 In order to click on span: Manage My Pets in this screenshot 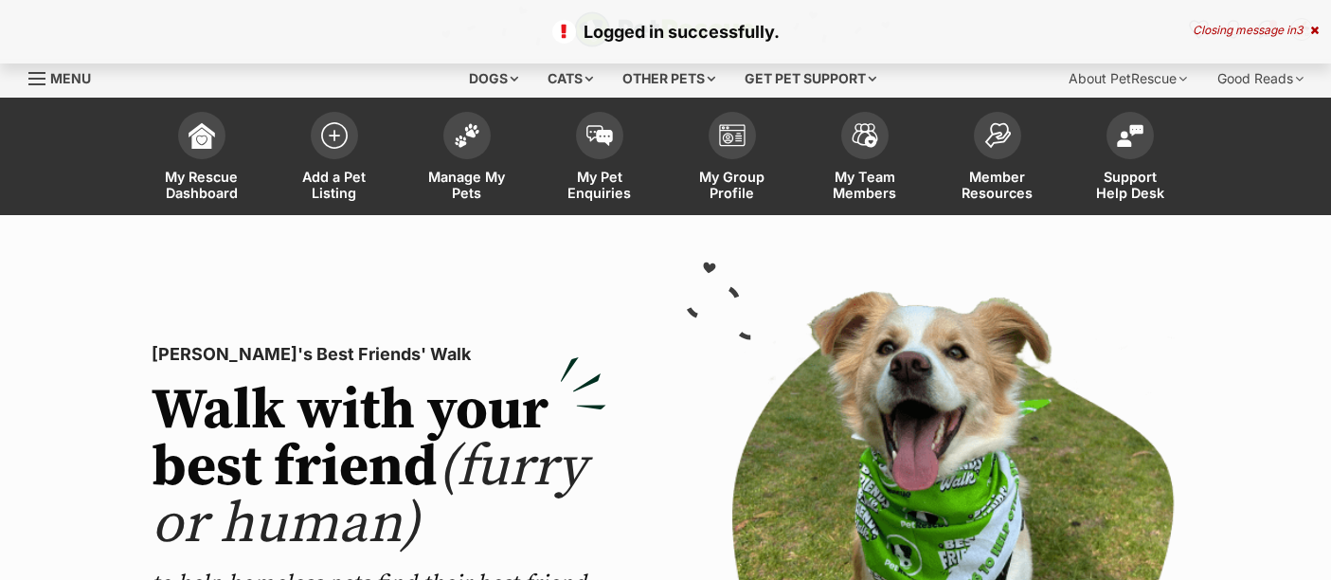, I will do `click(467, 185)`.